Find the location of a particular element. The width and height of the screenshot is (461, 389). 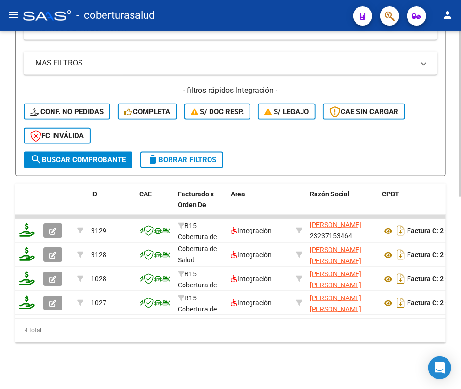

datatable-header-cell: Facturado x Orden De is located at coordinates (200, 205).